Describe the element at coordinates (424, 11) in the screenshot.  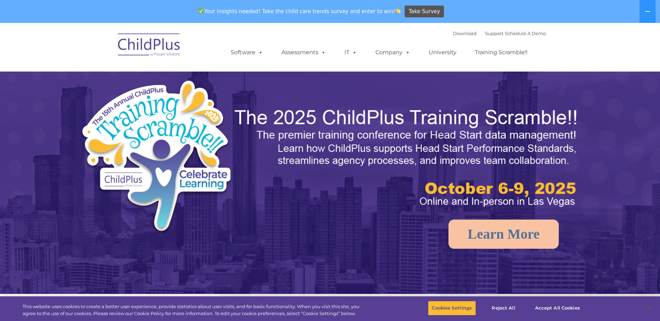
I see `a: Take Survey` at that location.